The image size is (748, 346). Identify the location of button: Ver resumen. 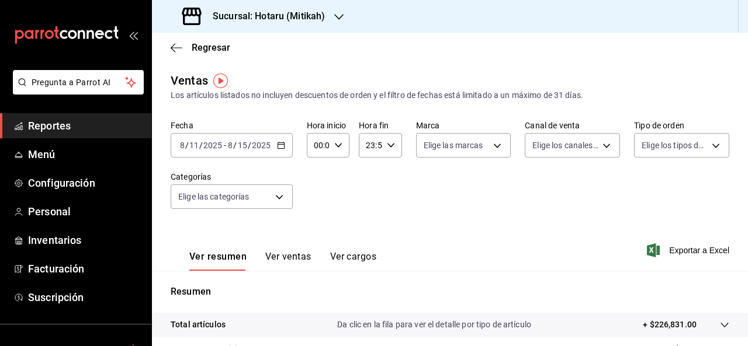
(218, 261).